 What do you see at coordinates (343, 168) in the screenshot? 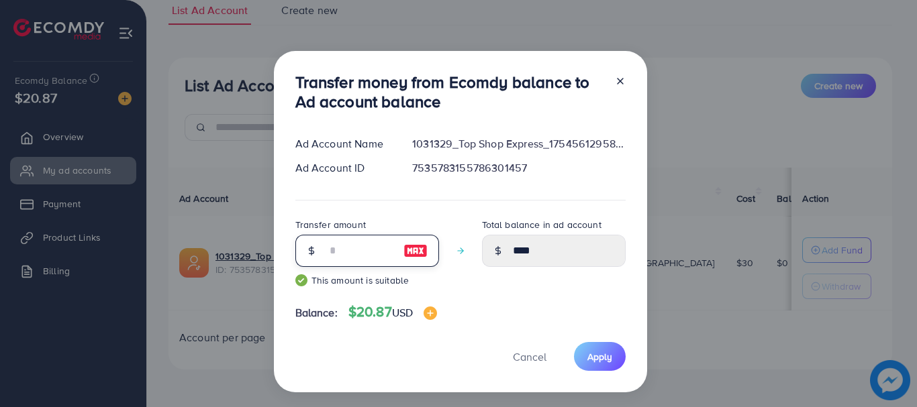
I see `div: Ad Account ID` at bounding box center [343, 168].